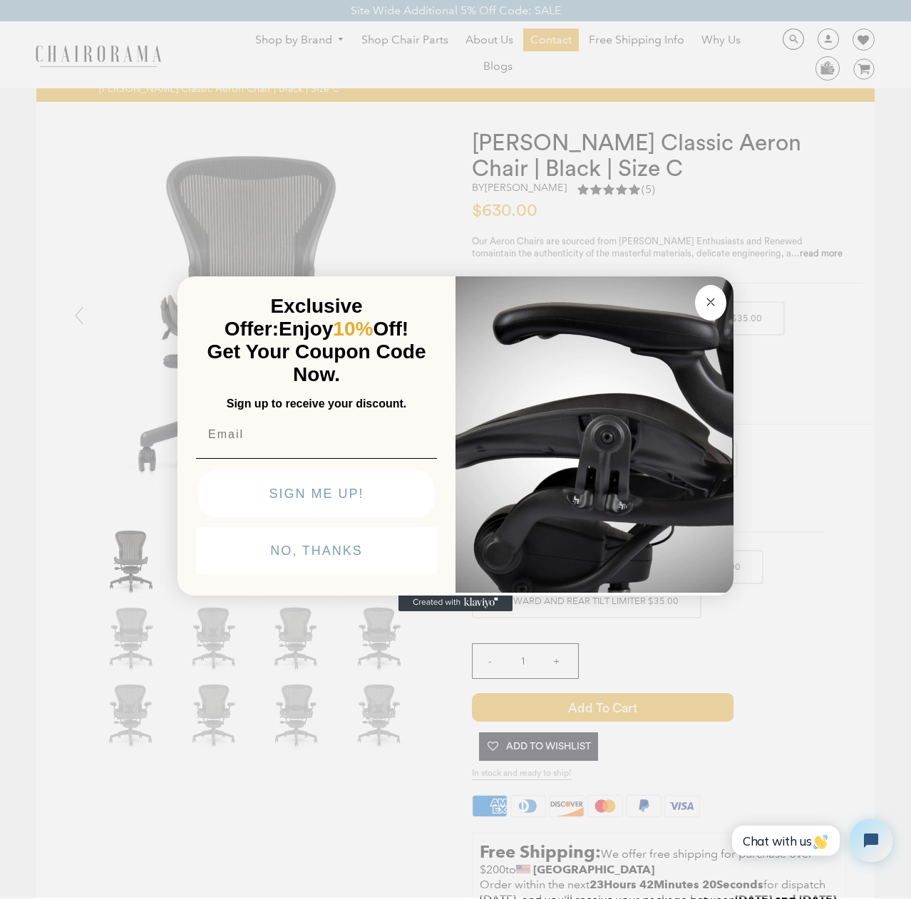 Image resolution: width=911 pixels, height=899 pixels. Describe the element at coordinates (316, 458) in the screenshot. I see `img: underline` at that location.